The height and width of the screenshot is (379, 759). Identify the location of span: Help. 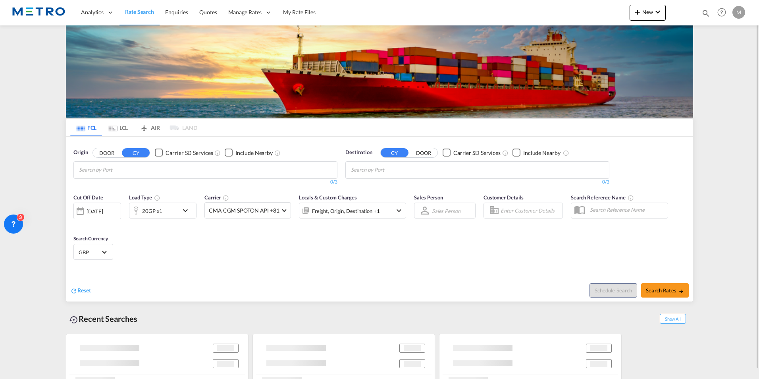
(722, 12).